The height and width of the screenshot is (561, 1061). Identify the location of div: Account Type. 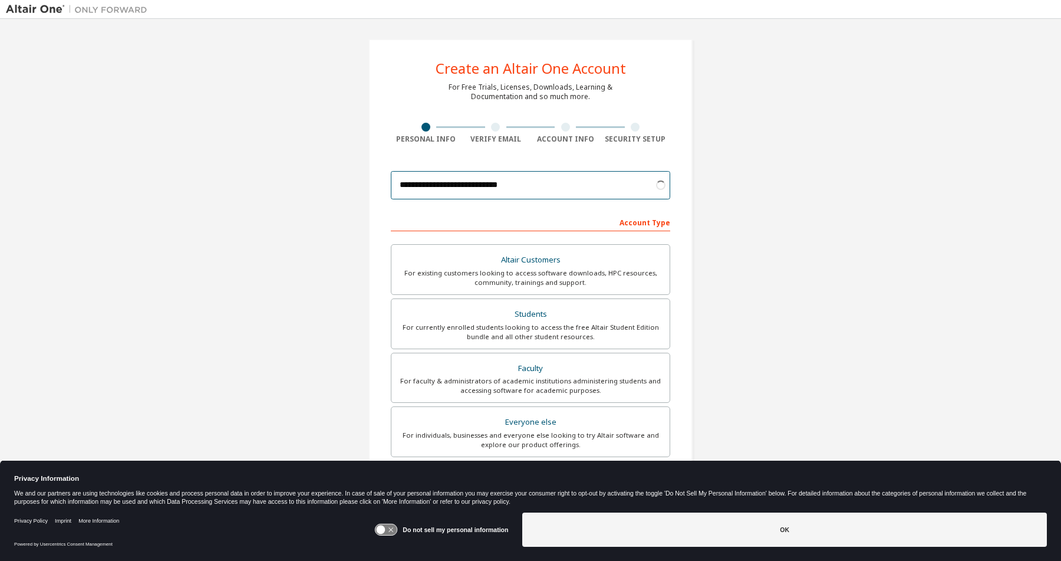
(531, 222).